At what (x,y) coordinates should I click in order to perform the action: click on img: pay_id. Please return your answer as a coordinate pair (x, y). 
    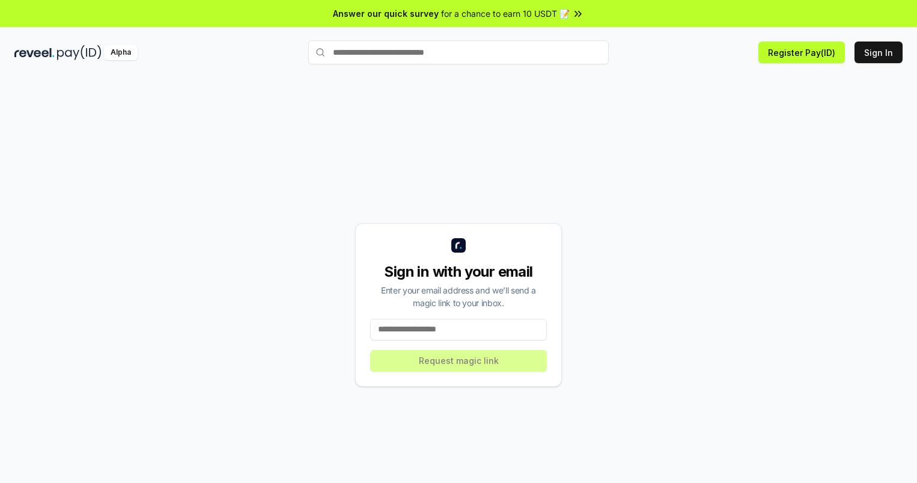
    Looking at the image, I should click on (79, 52).